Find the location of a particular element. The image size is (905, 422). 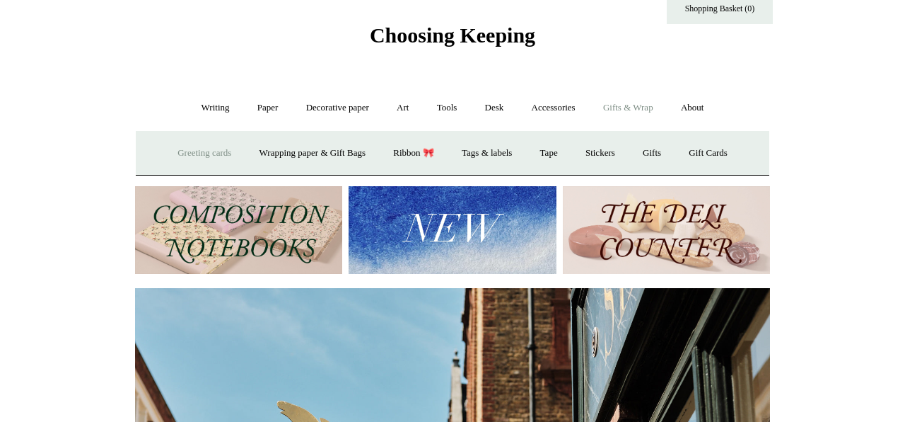

a: Tags & labels is located at coordinates (487, 153).